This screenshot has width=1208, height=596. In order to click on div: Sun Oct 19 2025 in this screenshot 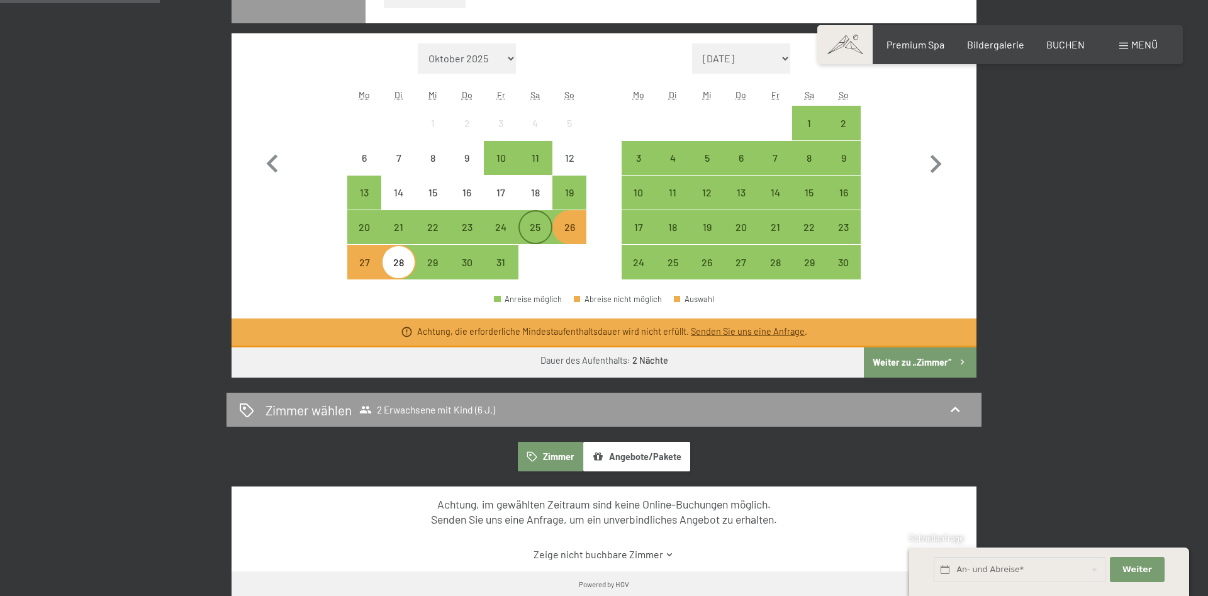, I will do `click(570, 193)`.